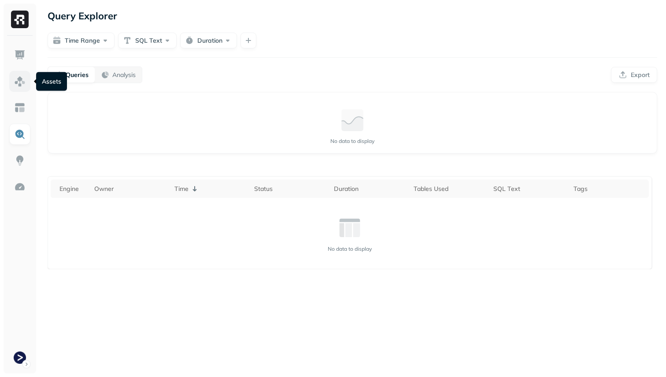 This screenshot has height=377, width=666. What do you see at coordinates (289, 189) in the screenshot?
I see `div: Status` at bounding box center [289, 189].